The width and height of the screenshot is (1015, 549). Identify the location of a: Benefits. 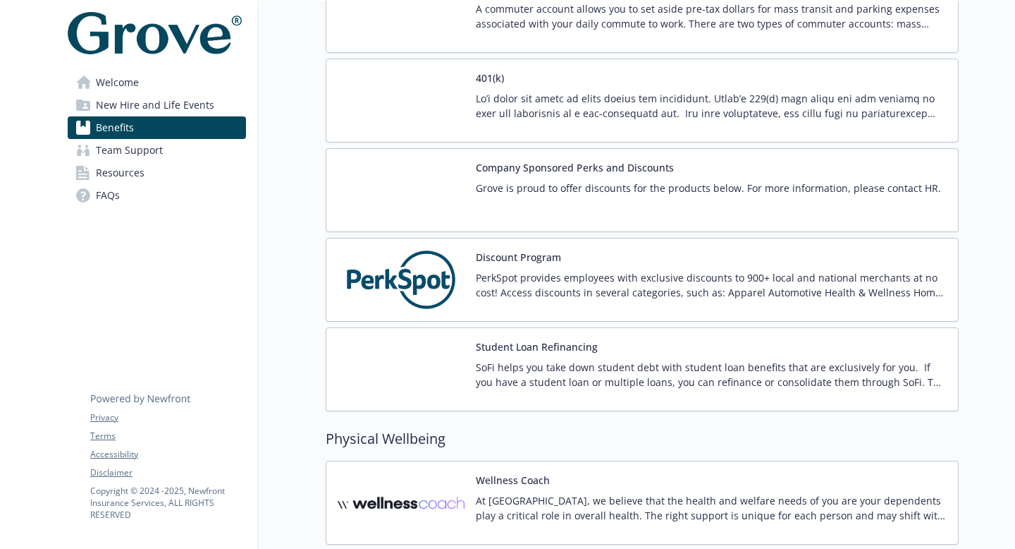
(157, 128).